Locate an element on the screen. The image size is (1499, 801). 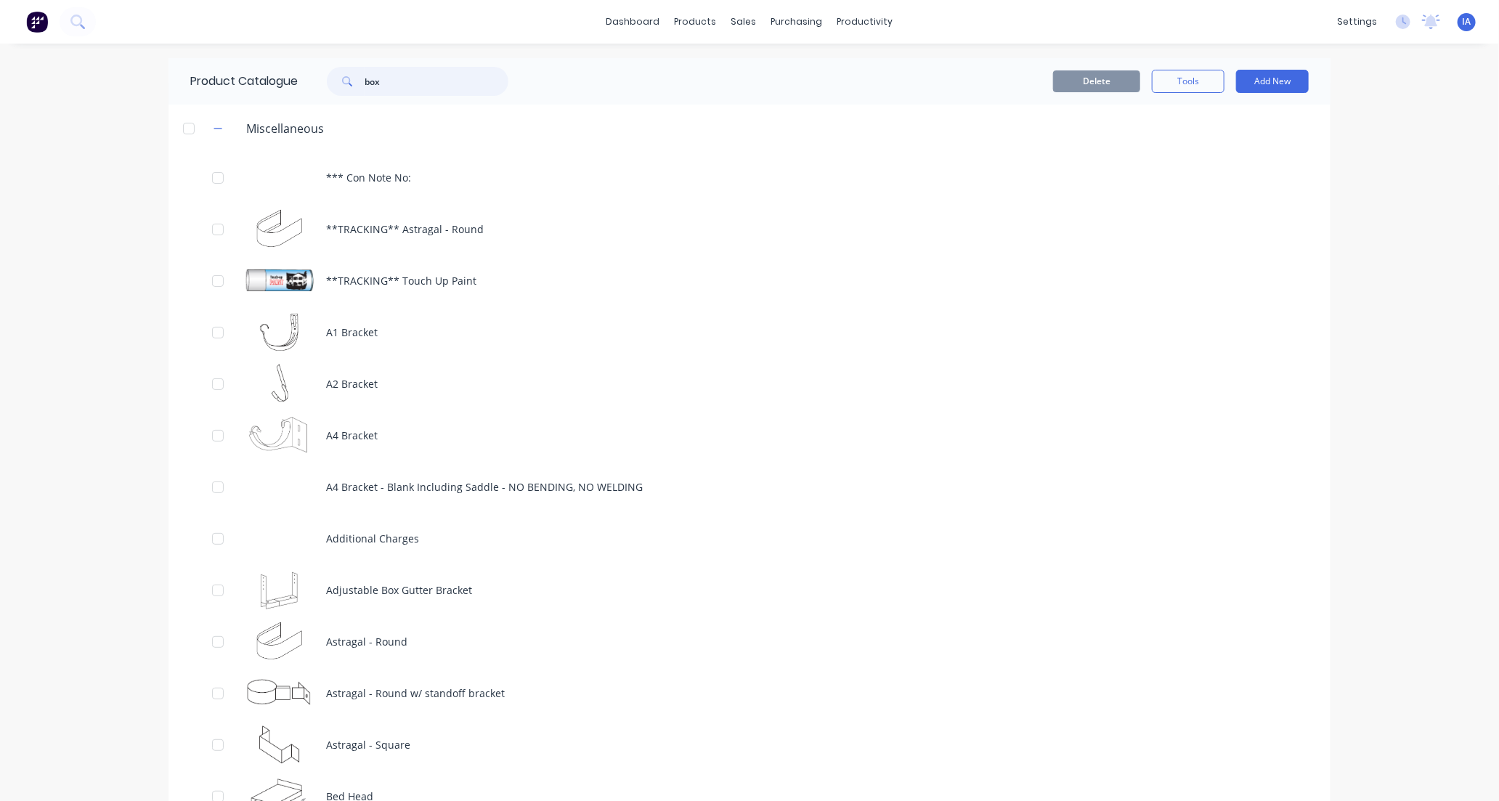
div: **TRACKING** Astragal - Round**TRACKING** Astragal - Round is located at coordinates (750, 229).